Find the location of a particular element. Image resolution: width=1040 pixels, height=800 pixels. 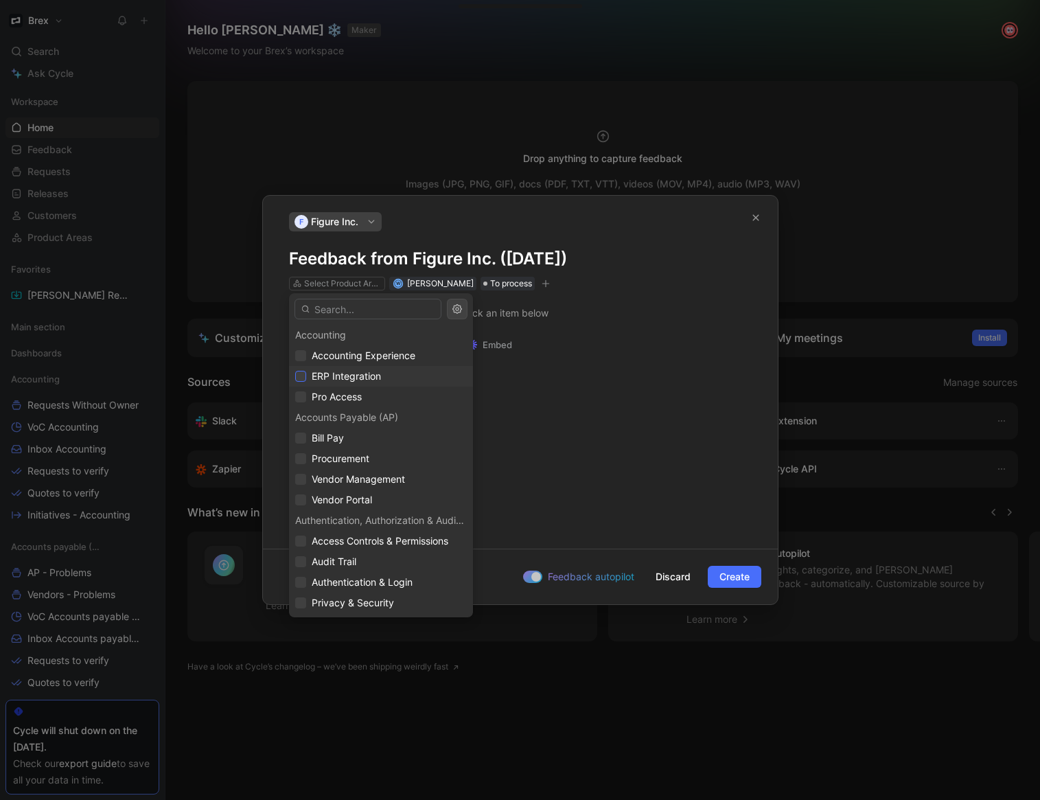

span: ERP Integration is located at coordinates (346, 375).